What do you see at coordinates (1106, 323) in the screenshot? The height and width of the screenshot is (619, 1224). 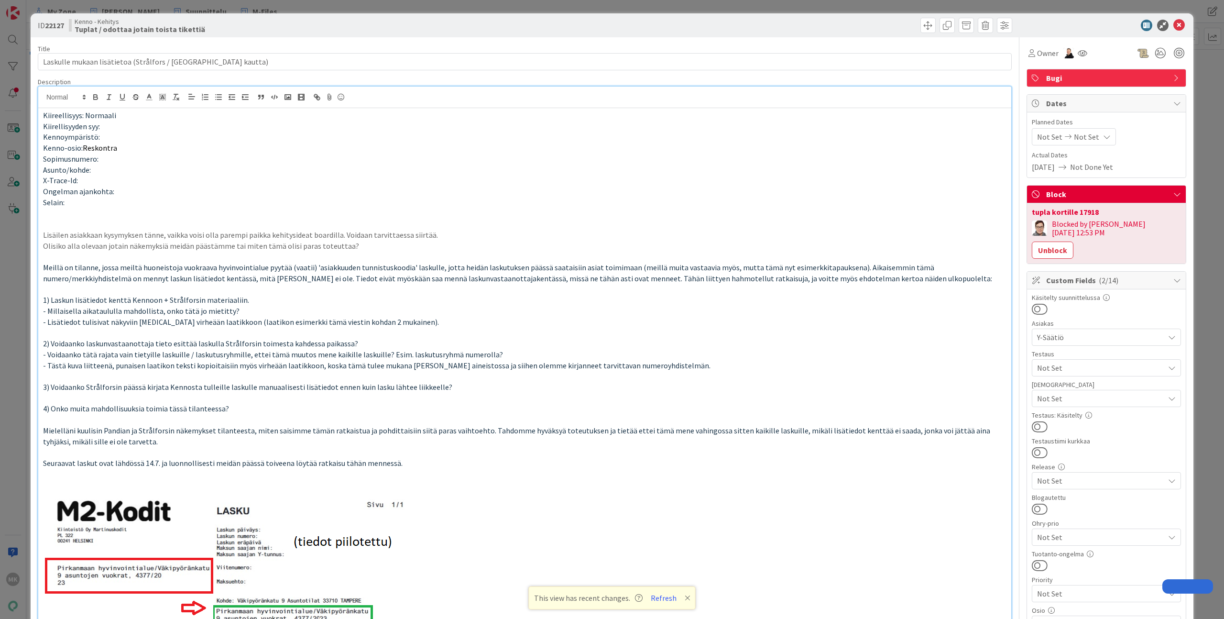 I see `div: Asiakas` at bounding box center [1106, 323].